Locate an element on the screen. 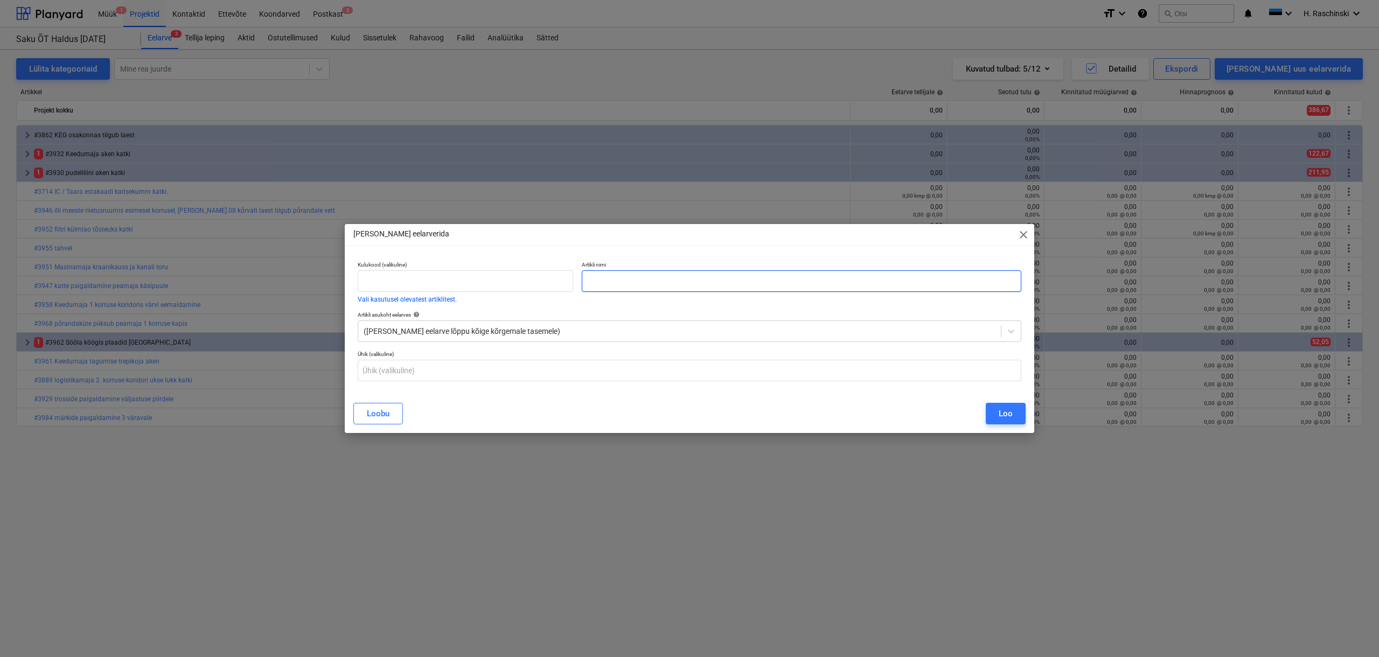 This screenshot has height=657, width=1379. button: Vali kasutusel olevatest artiklitest. is located at coordinates (407, 300).